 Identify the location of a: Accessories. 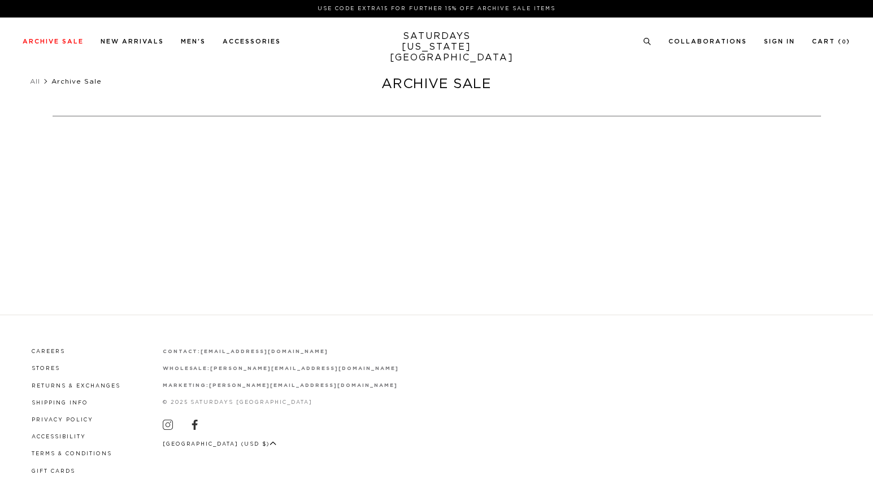
(251, 41).